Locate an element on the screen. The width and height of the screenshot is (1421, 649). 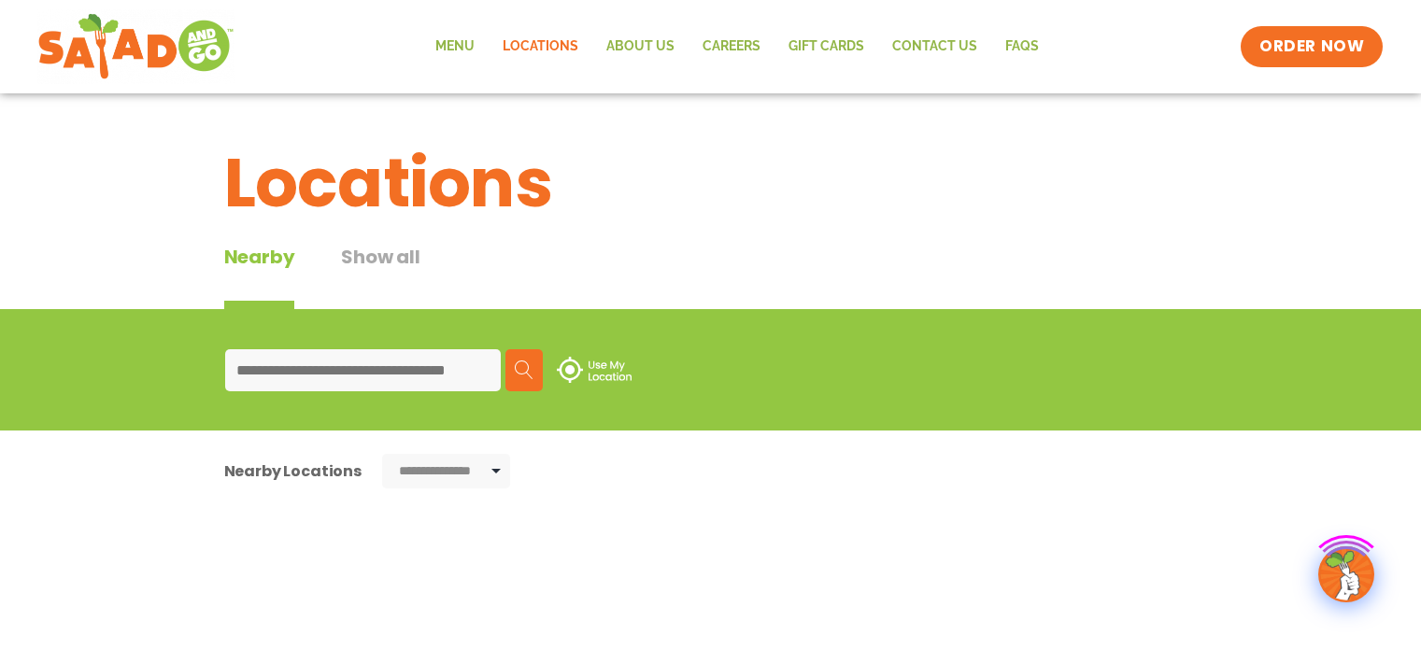
nav: Menu is located at coordinates (737, 47).